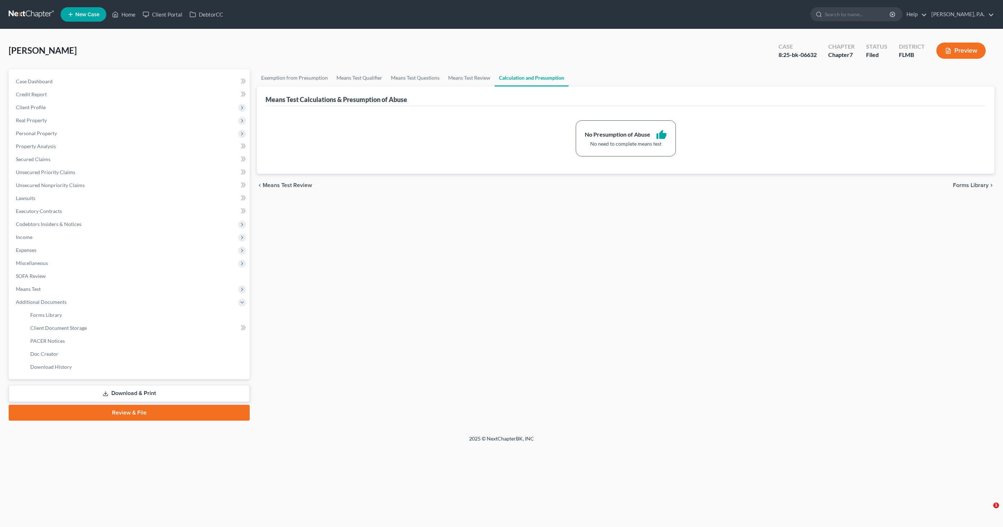 This screenshot has width=1003, height=527. What do you see at coordinates (48, 340) in the screenshot?
I see `span: PACER Notices` at bounding box center [48, 340].